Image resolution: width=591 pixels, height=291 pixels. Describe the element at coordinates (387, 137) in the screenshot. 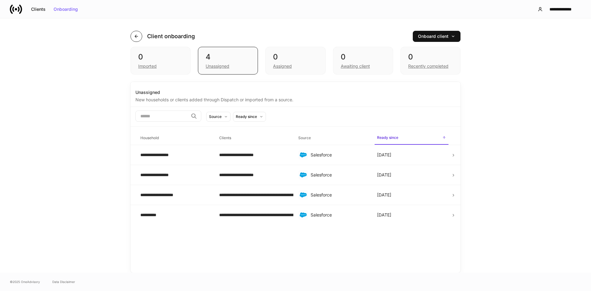

I see `h6: Ready since` at that location.